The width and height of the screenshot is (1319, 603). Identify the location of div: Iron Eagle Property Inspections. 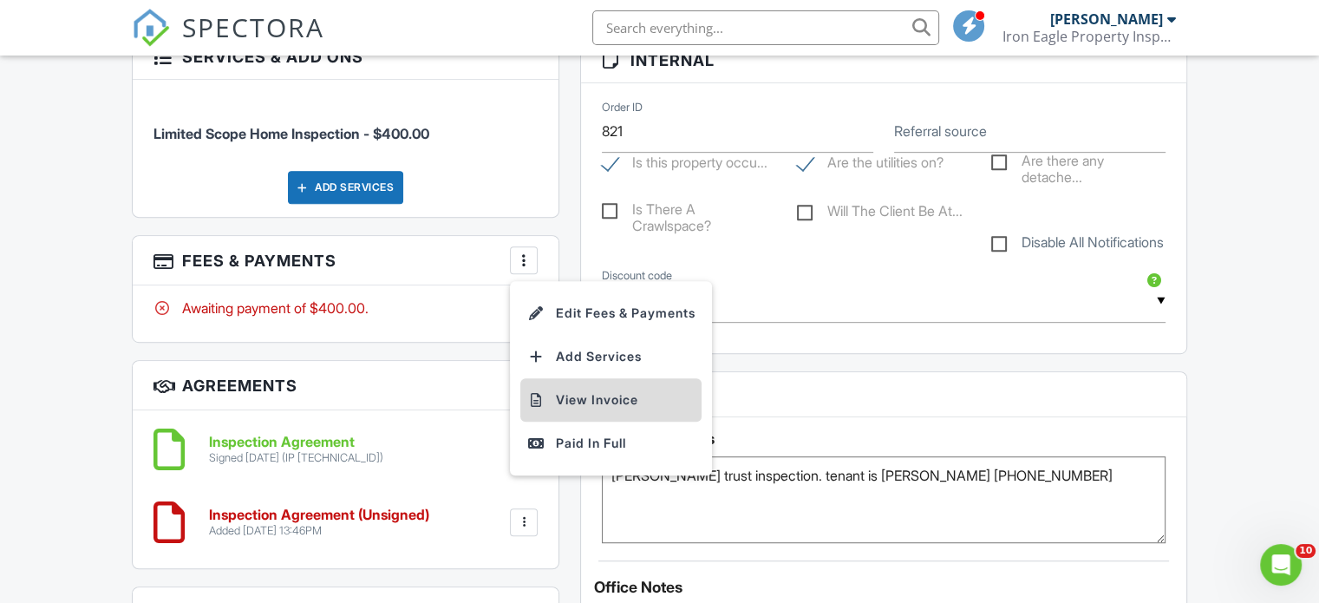
(1089, 36).